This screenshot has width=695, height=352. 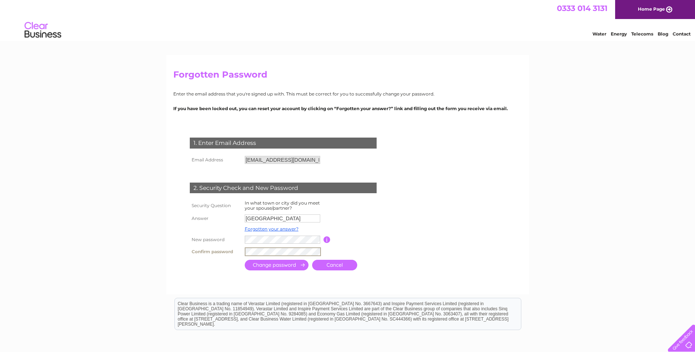 What do you see at coordinates (215, 240) in the screenshot?
I see `th: New password` at bounding box center [215, 240].